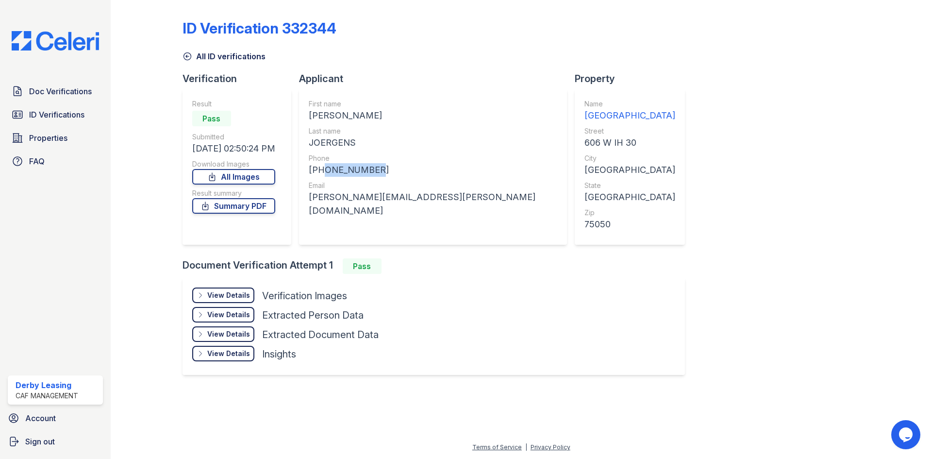  I want to click on div: Zip, so click(630, 213).